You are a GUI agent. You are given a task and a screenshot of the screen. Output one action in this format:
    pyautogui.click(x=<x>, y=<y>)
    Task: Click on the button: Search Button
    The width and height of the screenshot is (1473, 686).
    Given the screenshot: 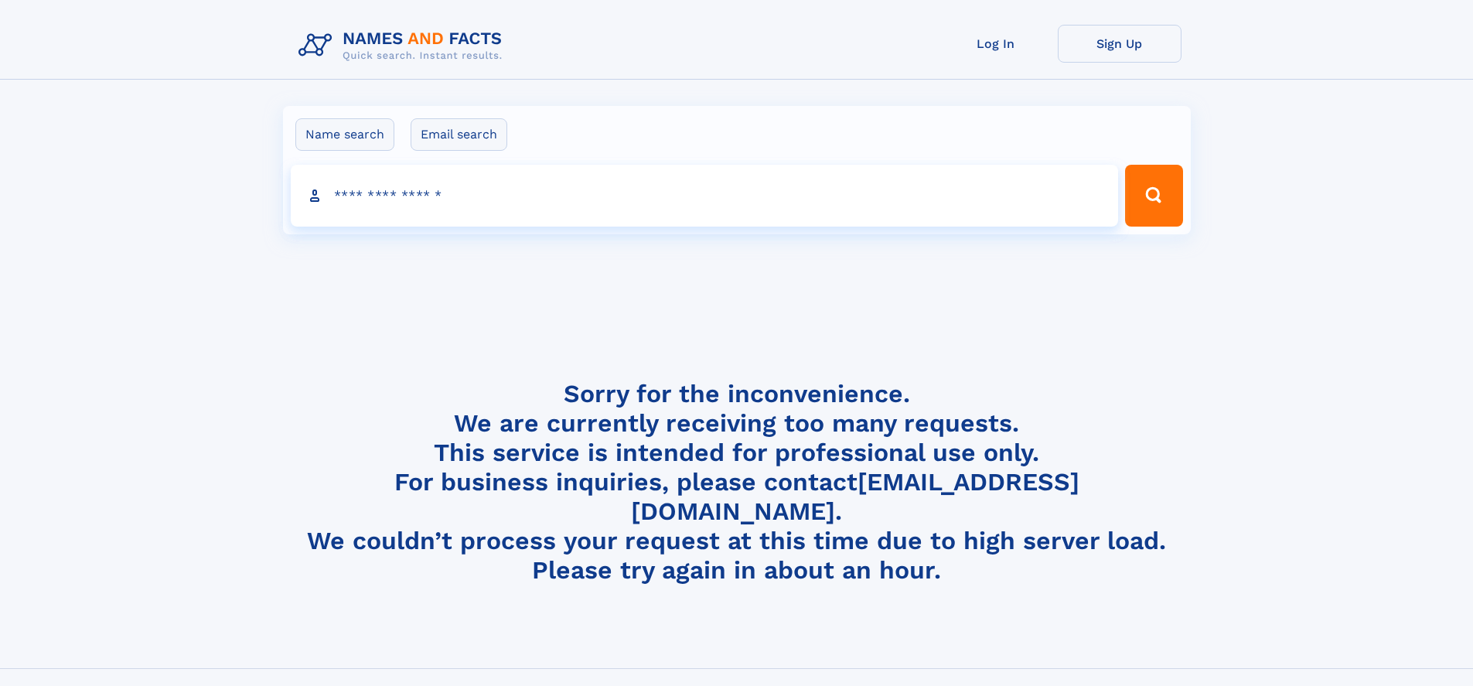 What is the action you would take?
    pyautogui.click(x=1154, y=196)
    